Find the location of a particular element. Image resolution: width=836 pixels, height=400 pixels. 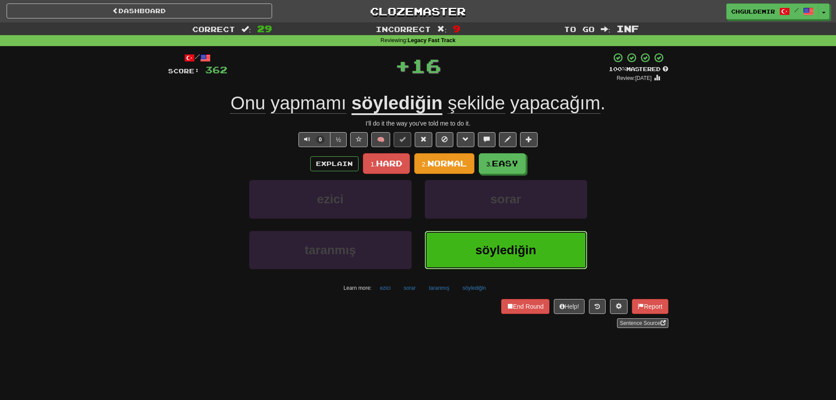

a: Dashboard is located at coordinates (139, 11).